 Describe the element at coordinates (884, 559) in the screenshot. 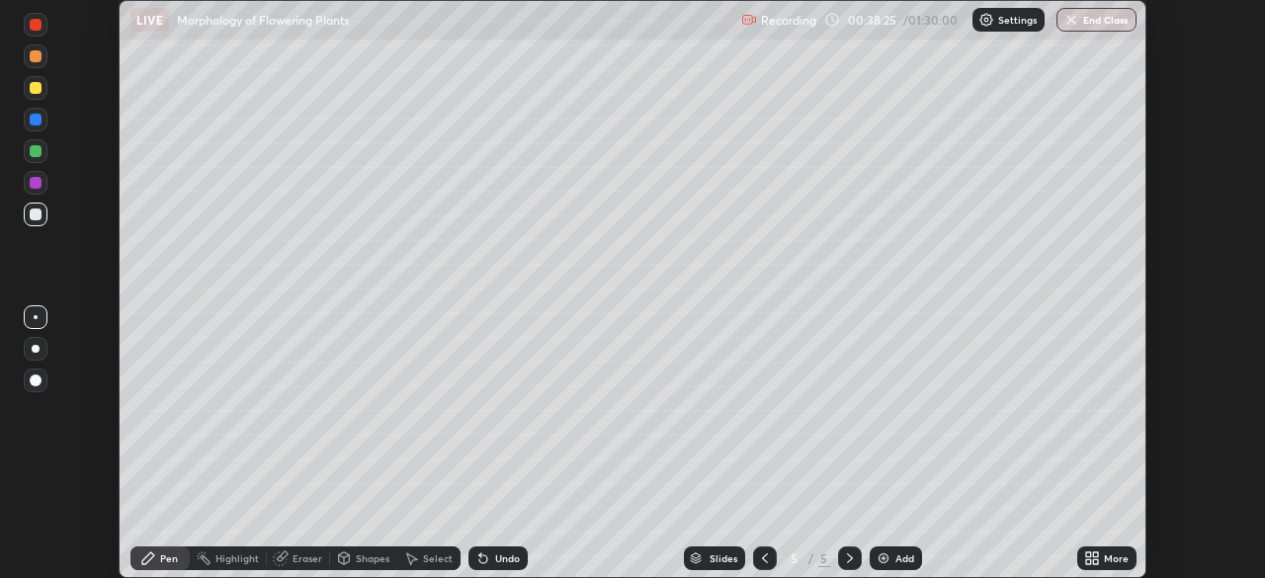

I see `img: add-slide-button` at that location.